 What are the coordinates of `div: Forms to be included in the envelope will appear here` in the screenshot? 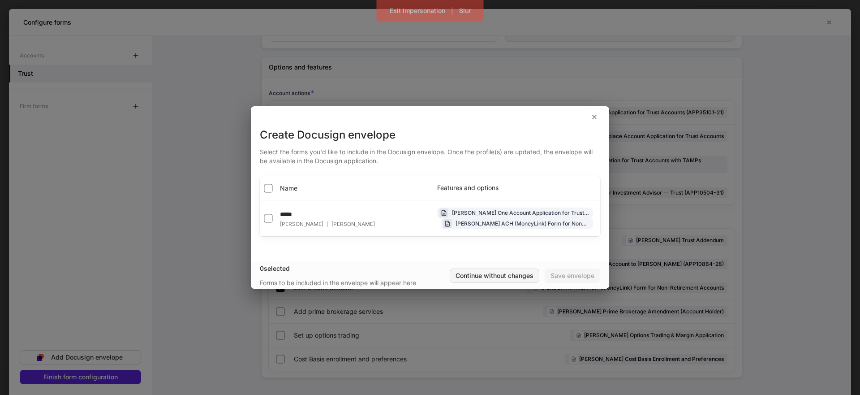 It's located at (338, 283).